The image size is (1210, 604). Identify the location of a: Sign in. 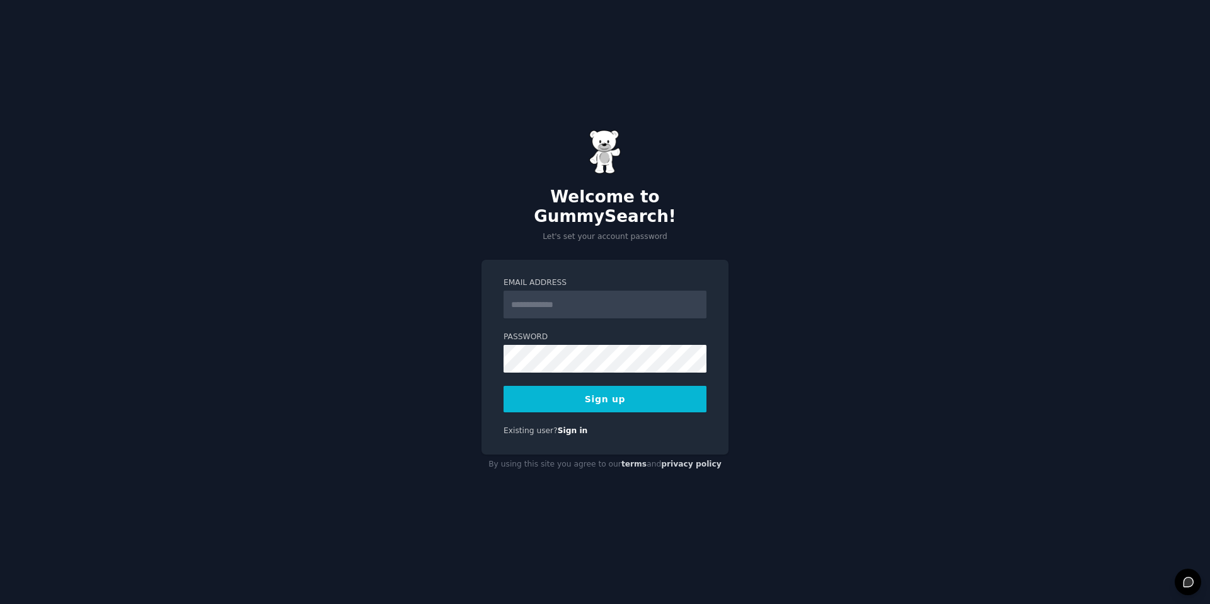
(573, 431).